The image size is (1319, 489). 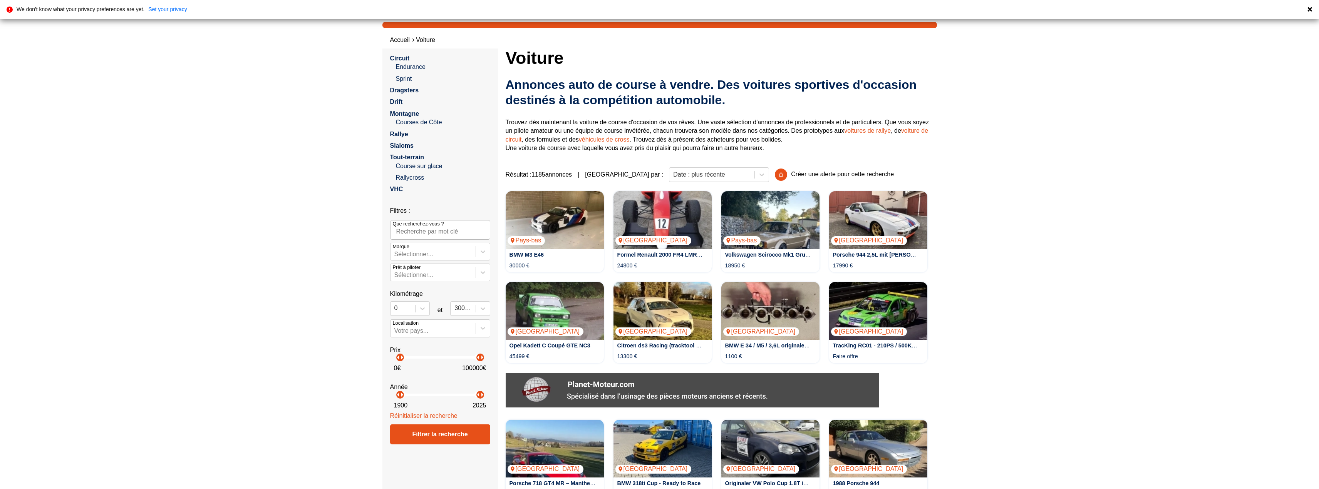 What do you see at coordinates (397, 368) in the screenshot?
I see `p: 0 €` at bounding box center [397, 368].